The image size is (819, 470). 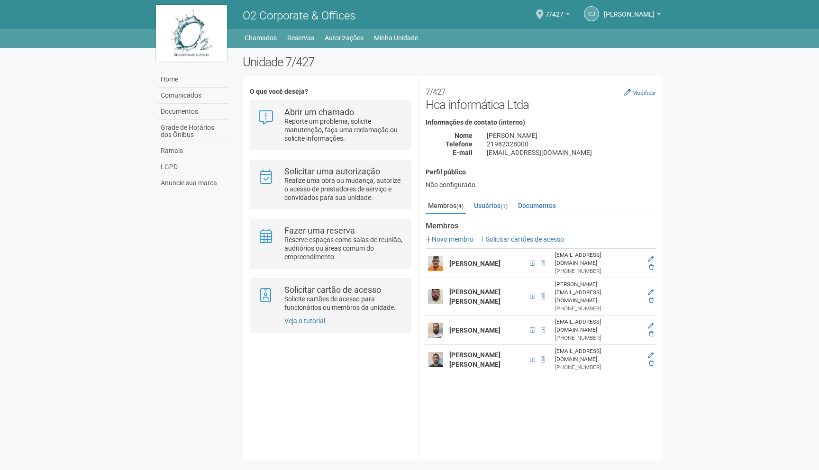 I want to click on a: Solicitar cartões de acesso, so click(x=522, y=239).